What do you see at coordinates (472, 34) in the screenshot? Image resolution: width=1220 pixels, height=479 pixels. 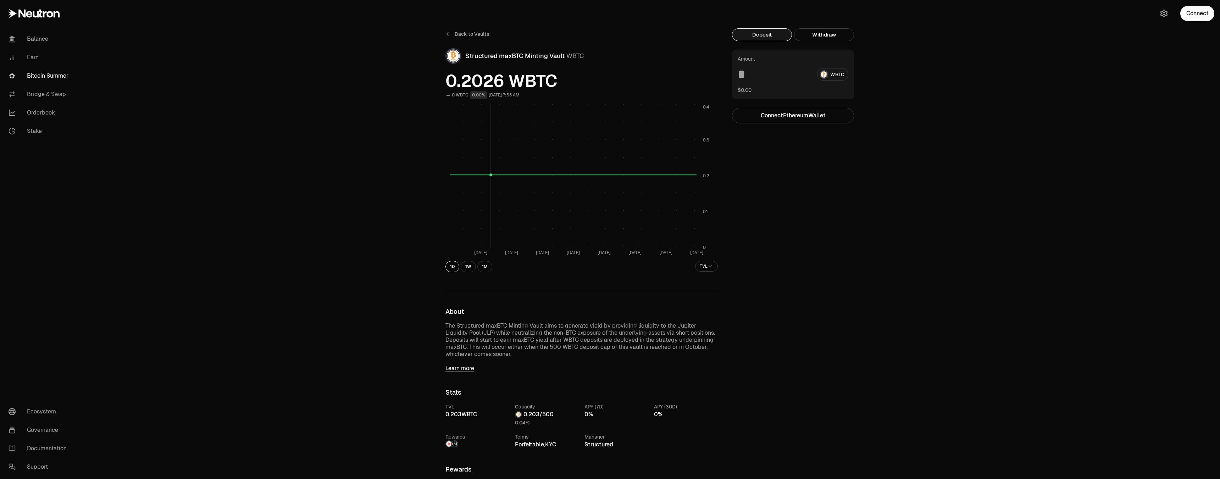 I see `span: Back to Vaults` at bounding box center [472, 34].